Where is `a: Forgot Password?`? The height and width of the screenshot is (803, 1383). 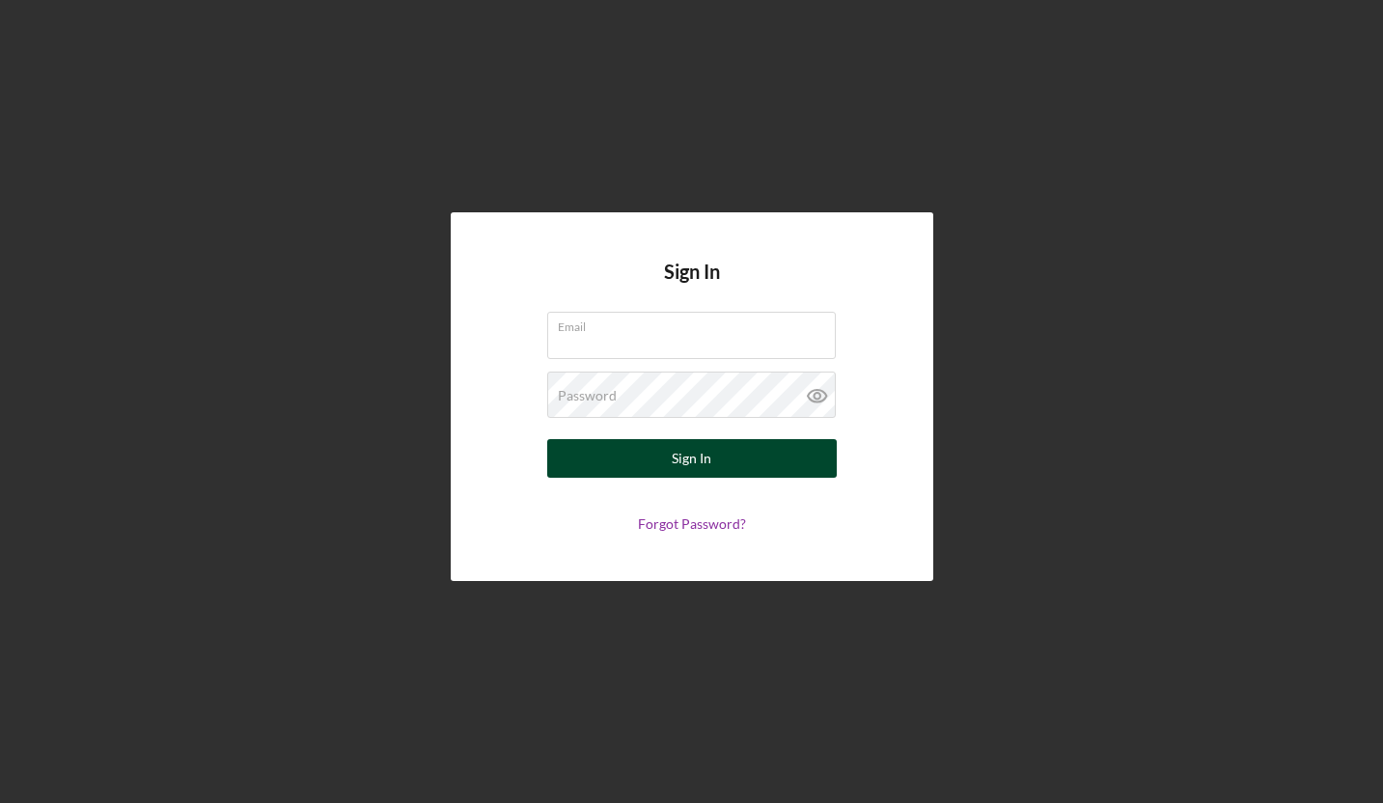 a: Forgot Password? is located at coordinates (692, 523).